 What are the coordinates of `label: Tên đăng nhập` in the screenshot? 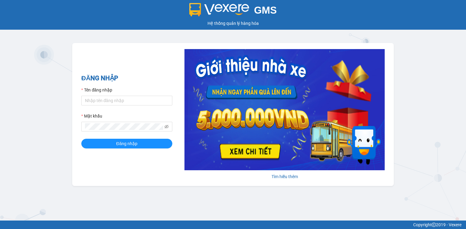 It's located at (97, 90).